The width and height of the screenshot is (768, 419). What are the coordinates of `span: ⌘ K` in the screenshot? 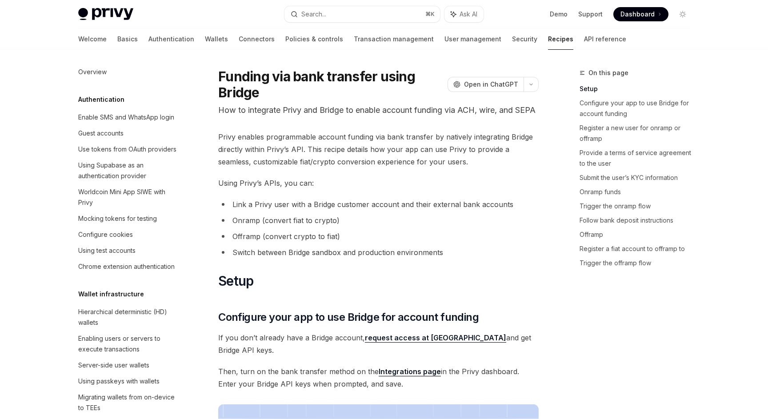 It's located at (430, 14).